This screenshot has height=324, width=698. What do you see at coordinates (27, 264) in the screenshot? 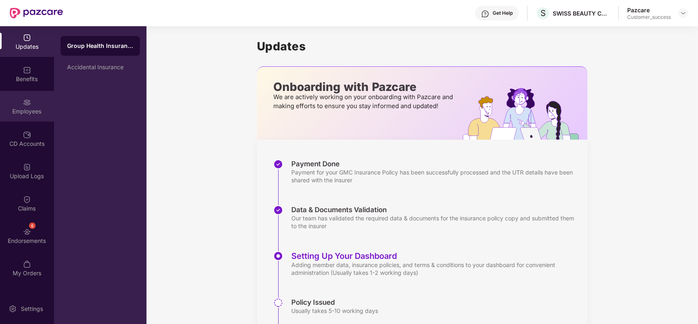
I see `img: svg+xml;base64,PHN2ZyBpZD0iTXlfT3JkZXJzIiBkYXRhLW5hbWU9Ik15IE9yZGVycyIgeG1sbnM9Imh0dHA6Ly93d3cudz...` at bounding box center [27, 264].